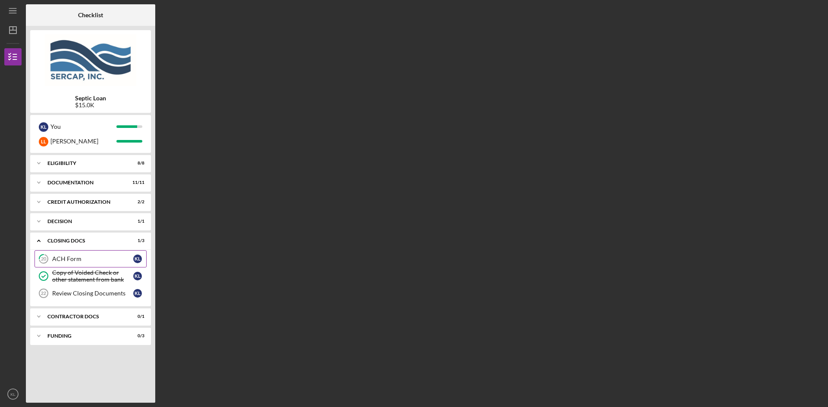 This screenshot has height=407, width=828. Describe the element at coordinates (85, 317) in the screenshot. I see `div: Contractor Docs` at that location.